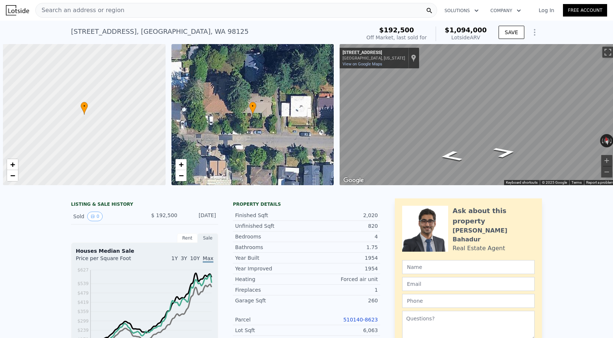 This screenshot has height=338, width=613. What do you see at coordinates (468, 267) in the screenshot?
I see `input: Name` at bounding box center [468, 267].